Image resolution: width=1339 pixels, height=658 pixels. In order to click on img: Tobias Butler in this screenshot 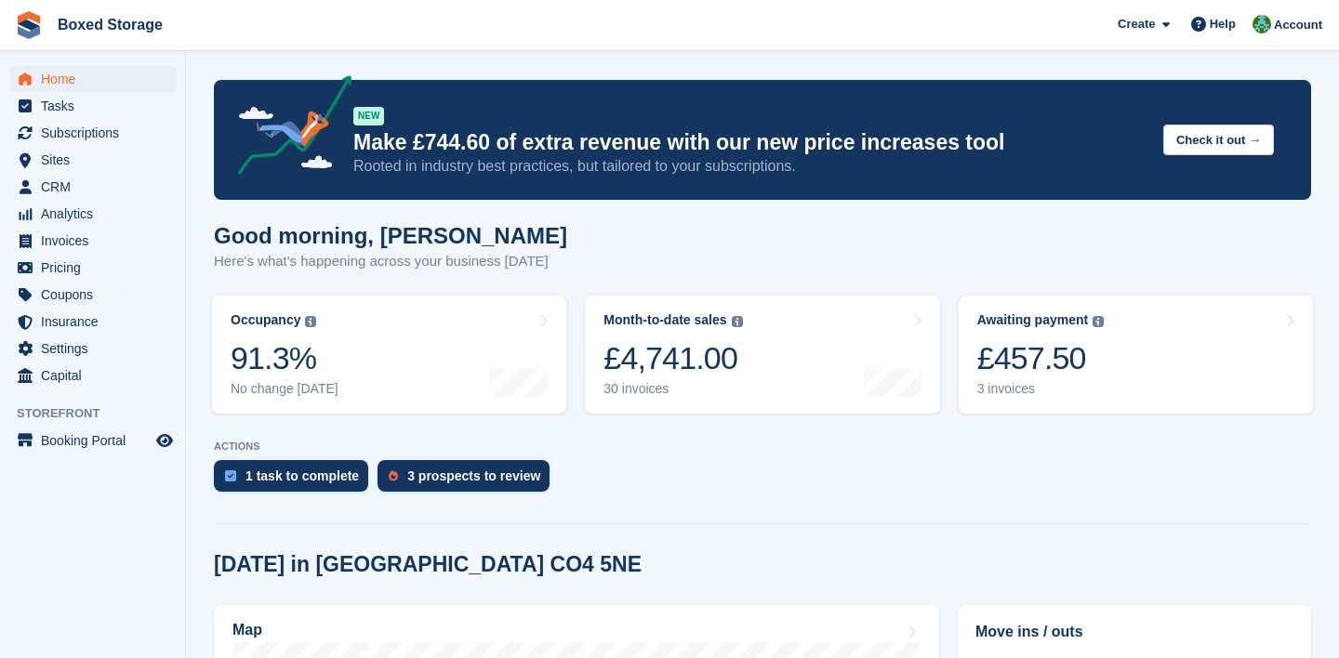, I will do `click(1262, 24)`.